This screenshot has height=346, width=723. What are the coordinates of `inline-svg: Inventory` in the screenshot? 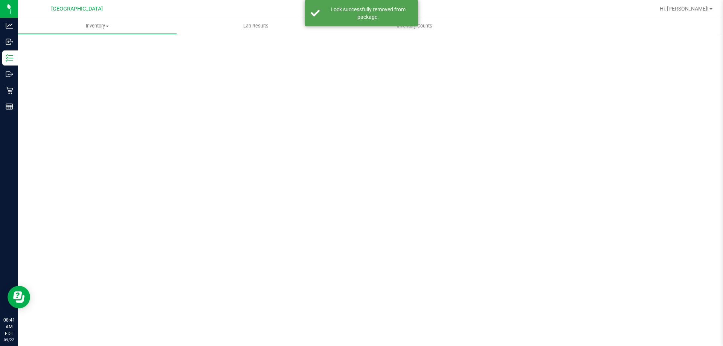 It's located at (9, 58).